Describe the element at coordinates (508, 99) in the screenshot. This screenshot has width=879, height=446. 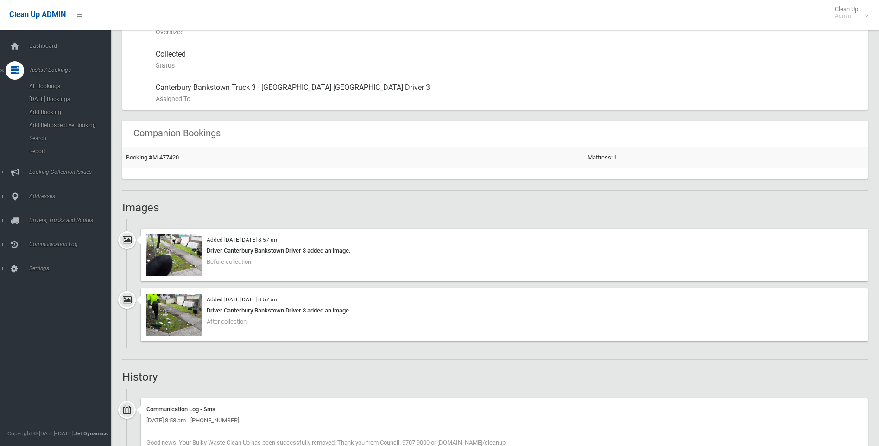
I see `small: Assigned To` at that location.